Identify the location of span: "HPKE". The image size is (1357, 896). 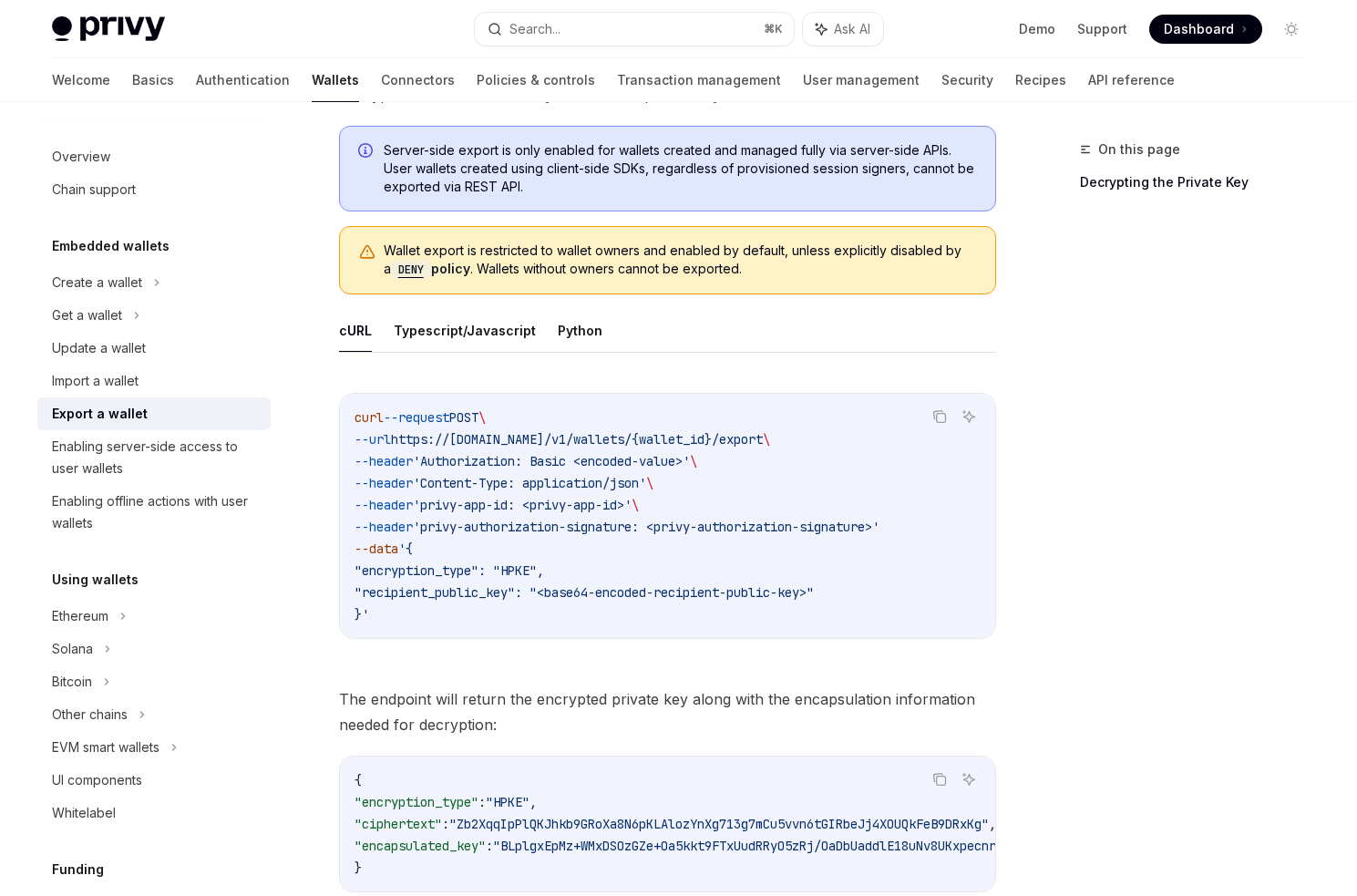
(508, 802).